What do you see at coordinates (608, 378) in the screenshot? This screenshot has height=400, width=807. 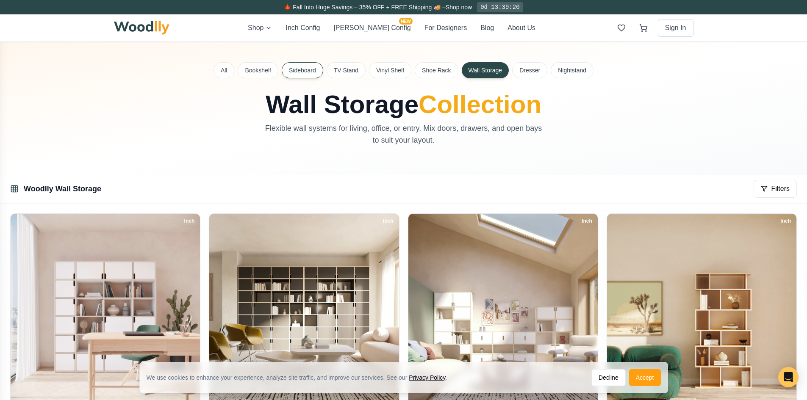 I see `button: Decline` at bounding box center [608, 378].